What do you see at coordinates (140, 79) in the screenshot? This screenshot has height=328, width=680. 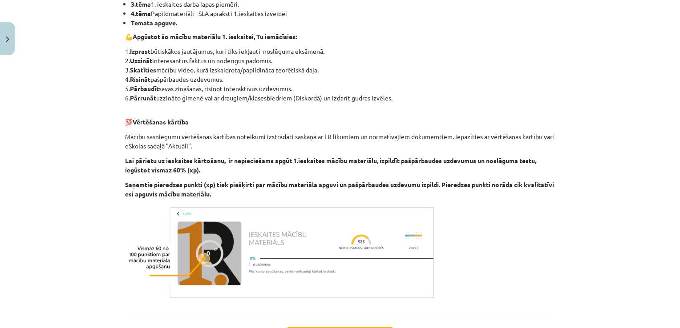 I see `b: Risināt` at bounding box center [140, 79].